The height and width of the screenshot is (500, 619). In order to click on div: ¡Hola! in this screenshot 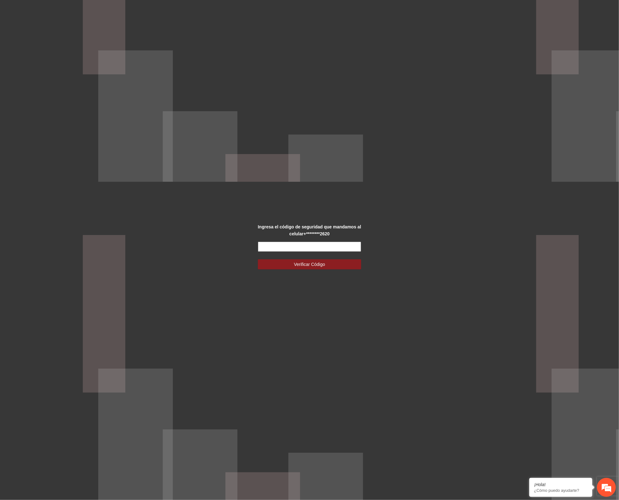, I will do `click(561, 484)`.